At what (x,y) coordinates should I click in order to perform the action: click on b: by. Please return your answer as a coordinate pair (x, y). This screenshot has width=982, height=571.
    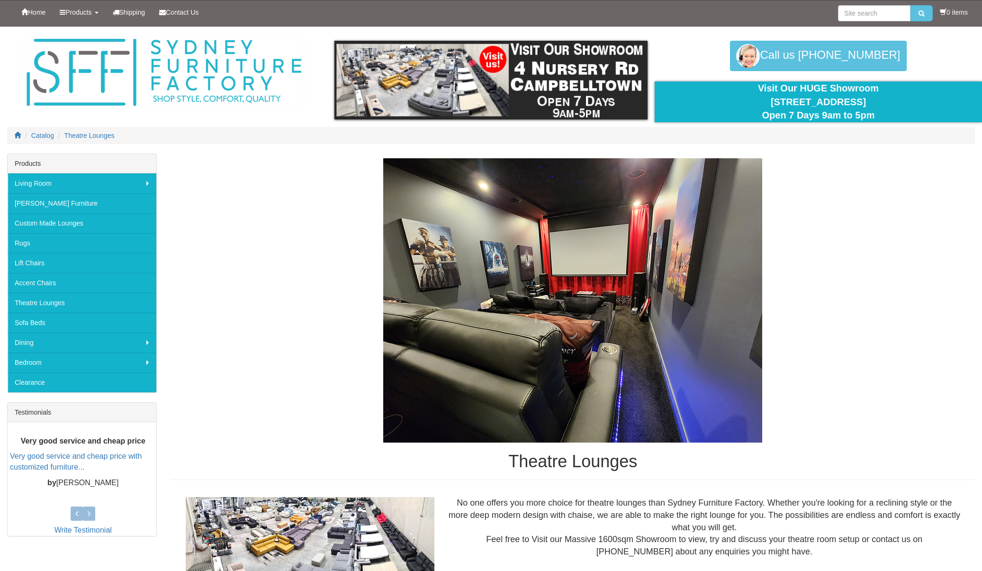
    Looking at the image, I should click on (52, 482).